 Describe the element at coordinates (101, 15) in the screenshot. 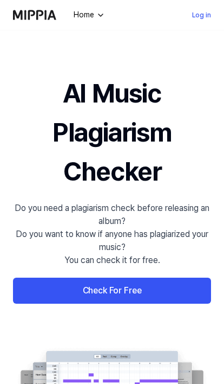

I see `img: down` at that location.